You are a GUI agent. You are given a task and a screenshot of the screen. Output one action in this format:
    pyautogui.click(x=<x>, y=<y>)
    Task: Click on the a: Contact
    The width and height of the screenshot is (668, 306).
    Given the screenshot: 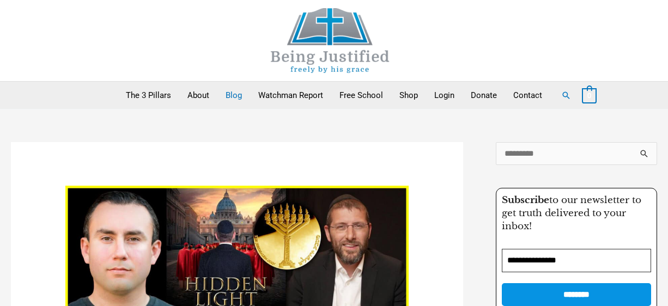 What is the action you would take?
    pyautogui.click(x=527, y=95)
    